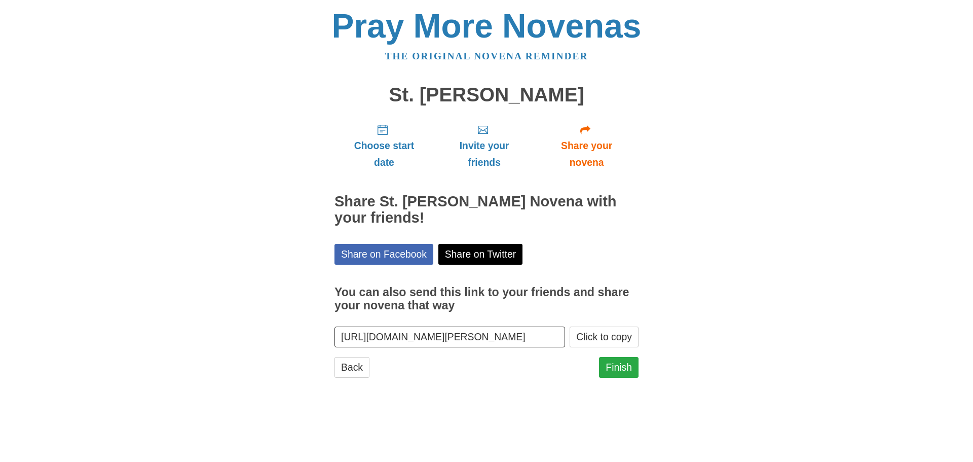 Image resolution: width=973 pixels, height=462 pixels. I want to click on a: Finish, so click(619, 367).